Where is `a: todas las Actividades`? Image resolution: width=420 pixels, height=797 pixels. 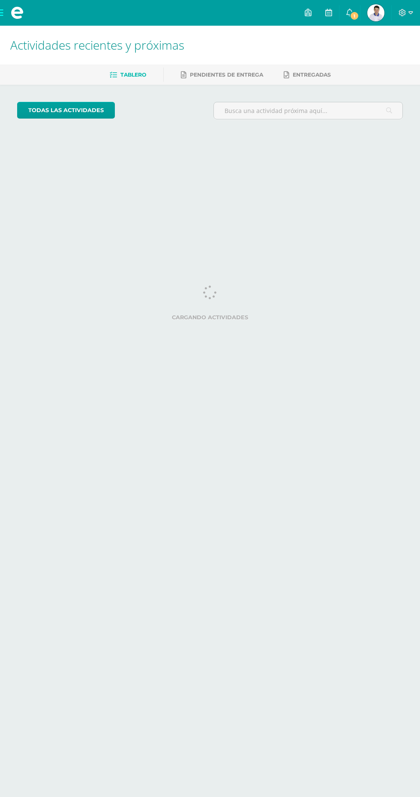
a: todas las Actividades is located at coordinates (66, 110).